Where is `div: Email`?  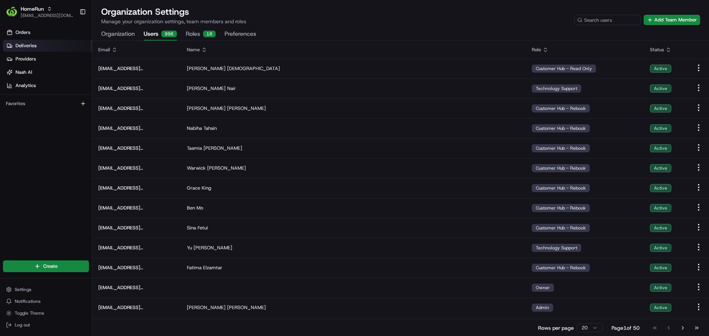
div: Email is located at coordinates (137, 50).